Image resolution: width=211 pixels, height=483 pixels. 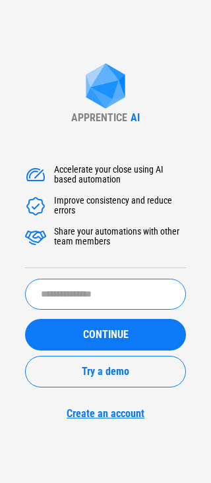 I want to click on button: CONTINUE, so click(x=105, y=334).